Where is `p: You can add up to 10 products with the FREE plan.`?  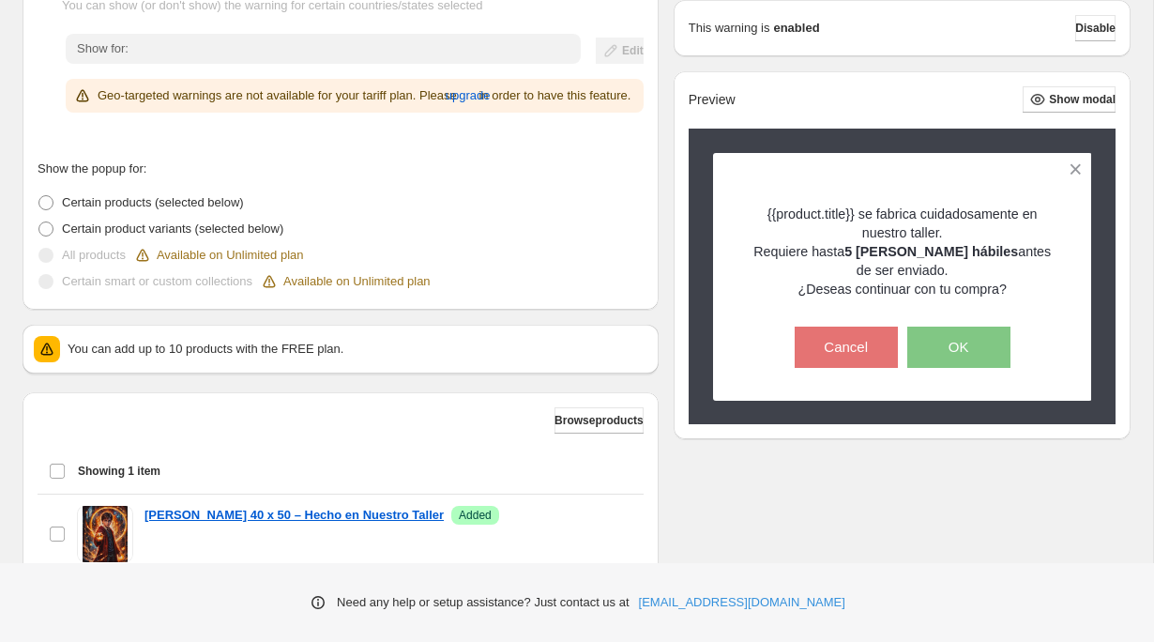
p: You can add up to 10 products with the FREE plan. is located at coordinates (358, 349).